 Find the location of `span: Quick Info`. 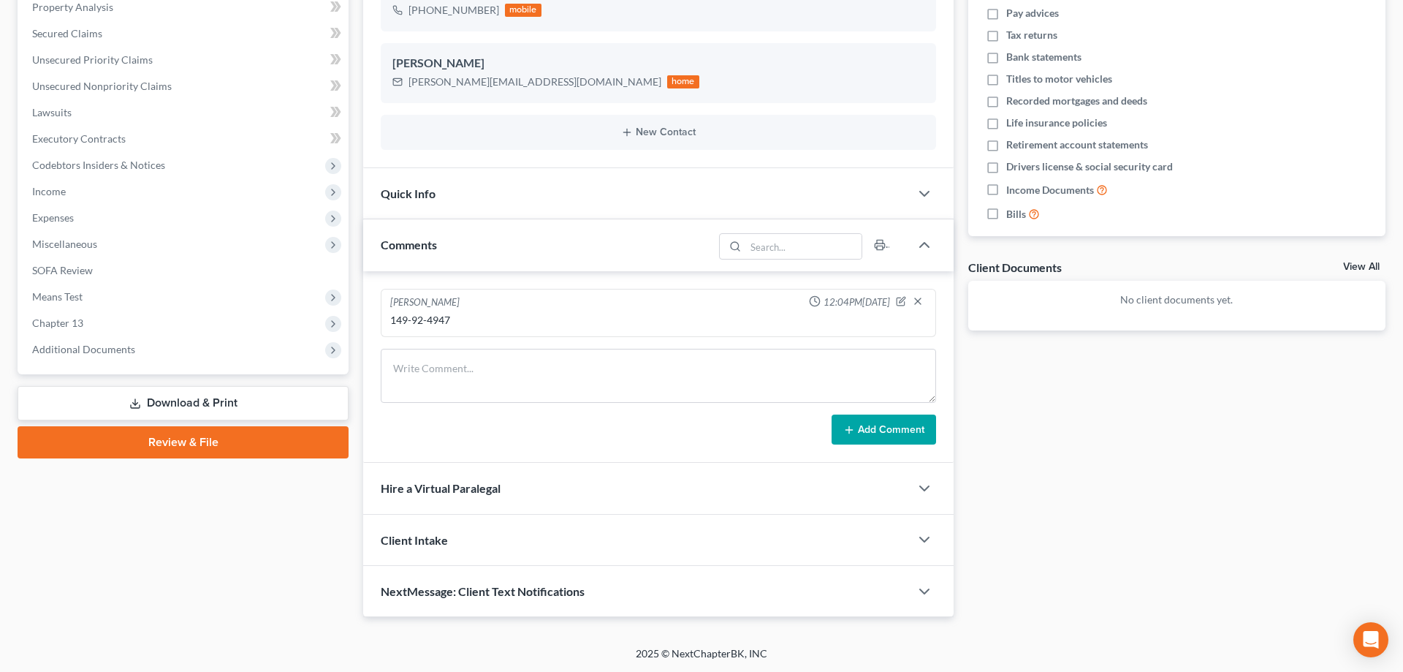

span: Quick Info is located at coordinates (408, 193).